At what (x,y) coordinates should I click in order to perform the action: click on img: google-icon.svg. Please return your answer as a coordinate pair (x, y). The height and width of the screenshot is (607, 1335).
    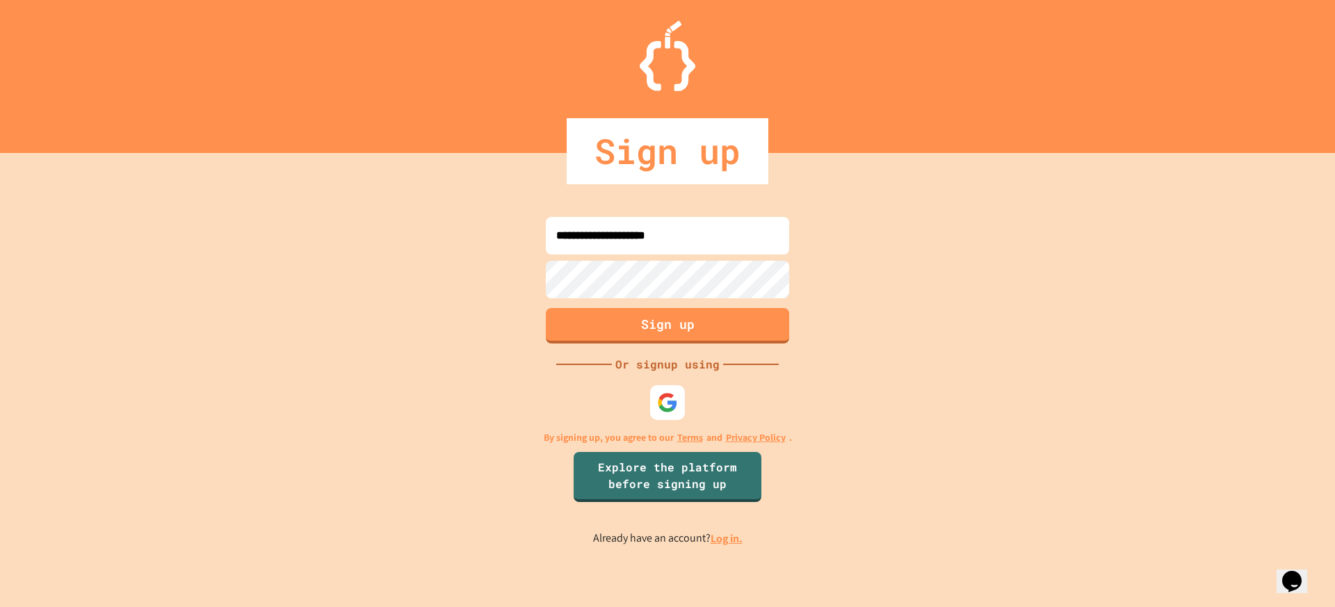
    Looking at the image, I should click on (667, 402).